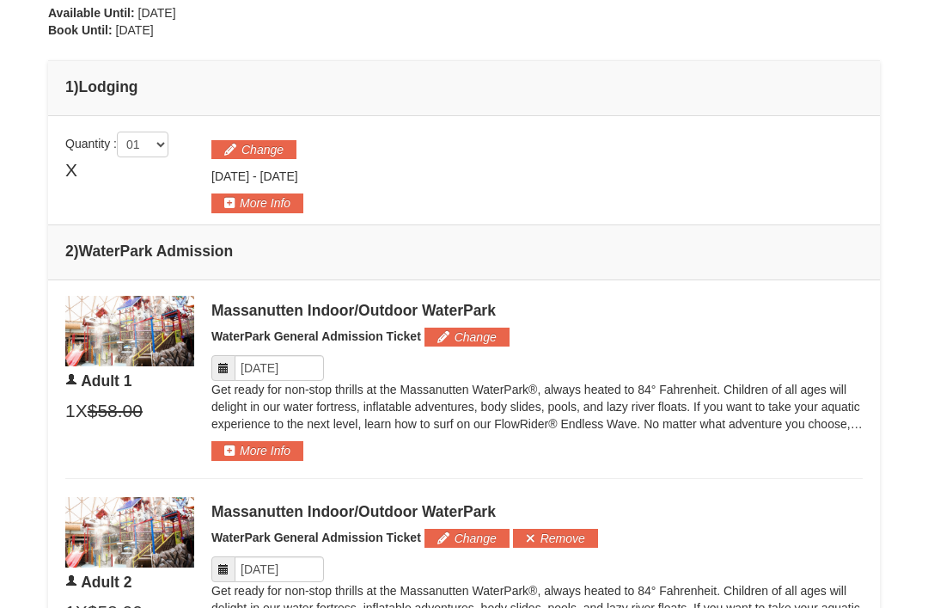 This screenshot has height=608, width=928. What do you see at coordinates (70, 412) in the screenshot?
I see `span: 1` at bounding box center [70, 412].